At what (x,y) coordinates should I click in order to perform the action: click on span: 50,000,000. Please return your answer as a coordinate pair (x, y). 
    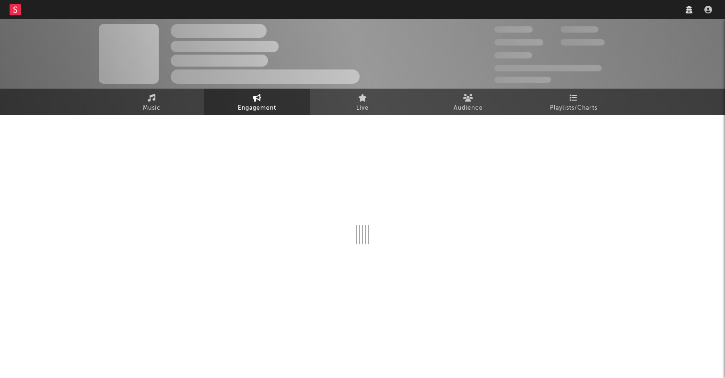
    Looking at the image, I should click on (519, 42).